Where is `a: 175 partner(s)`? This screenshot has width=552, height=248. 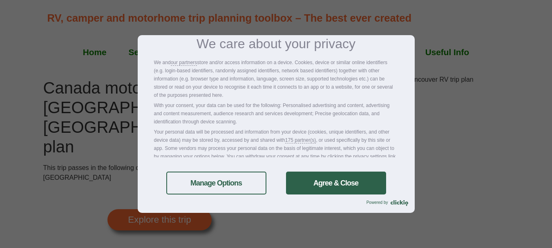
a: 175 partner(s) is located at coordinates (300, 140).